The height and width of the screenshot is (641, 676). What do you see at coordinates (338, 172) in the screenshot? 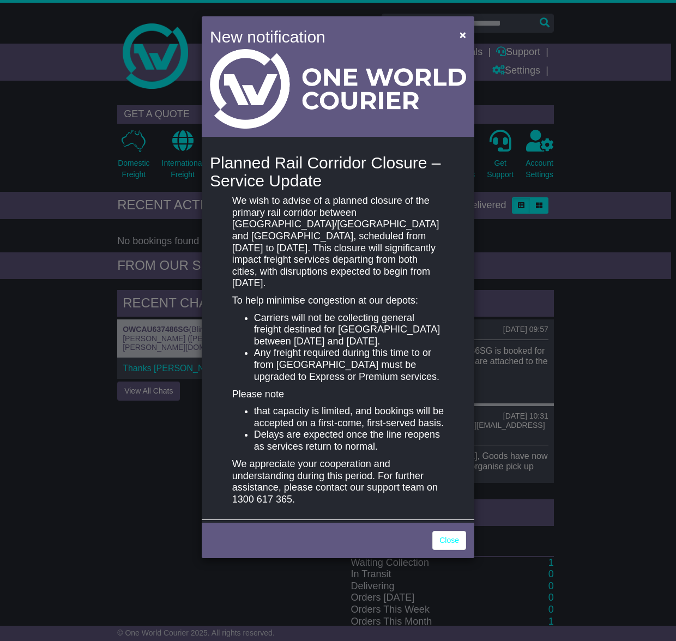
I see `h4: Planned Rail Corridor Closure – Service Update` at bounding box center [338, 172].